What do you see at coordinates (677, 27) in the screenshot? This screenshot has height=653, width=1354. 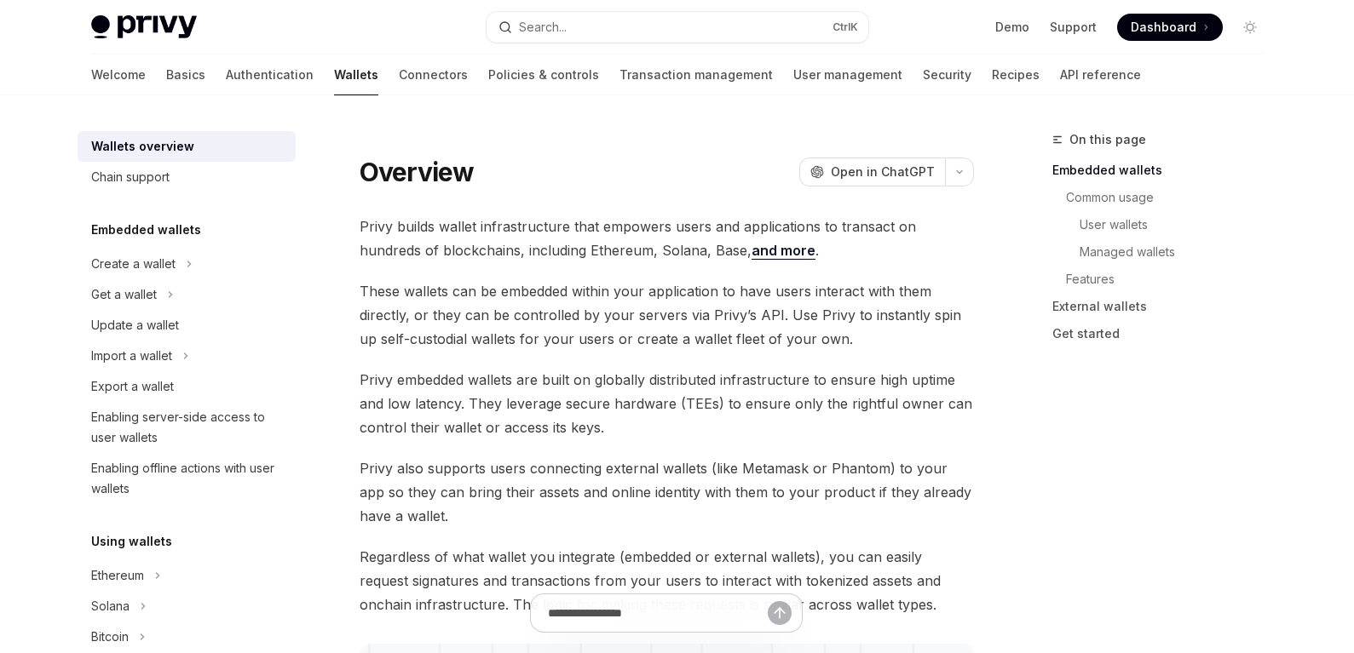 I see `button: Search...CtrlK` at bounding box center [677, 27].